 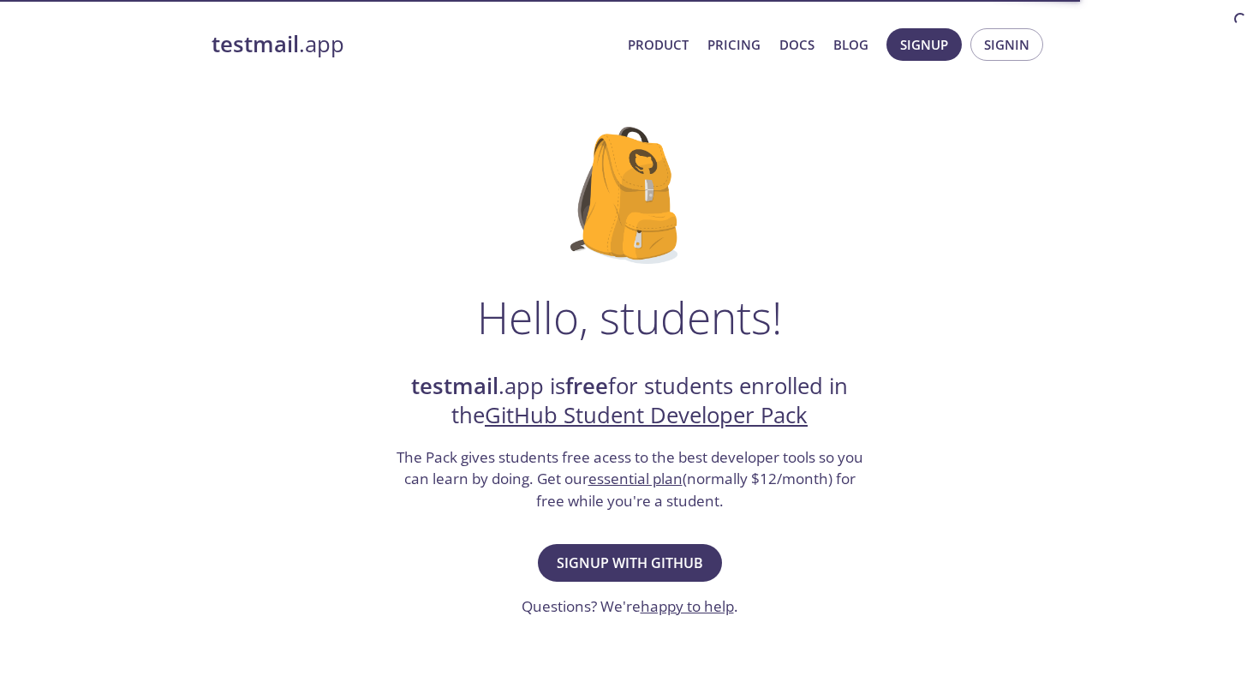 I want to click on span: Signup with GitHub, so click(x=629, y=563).